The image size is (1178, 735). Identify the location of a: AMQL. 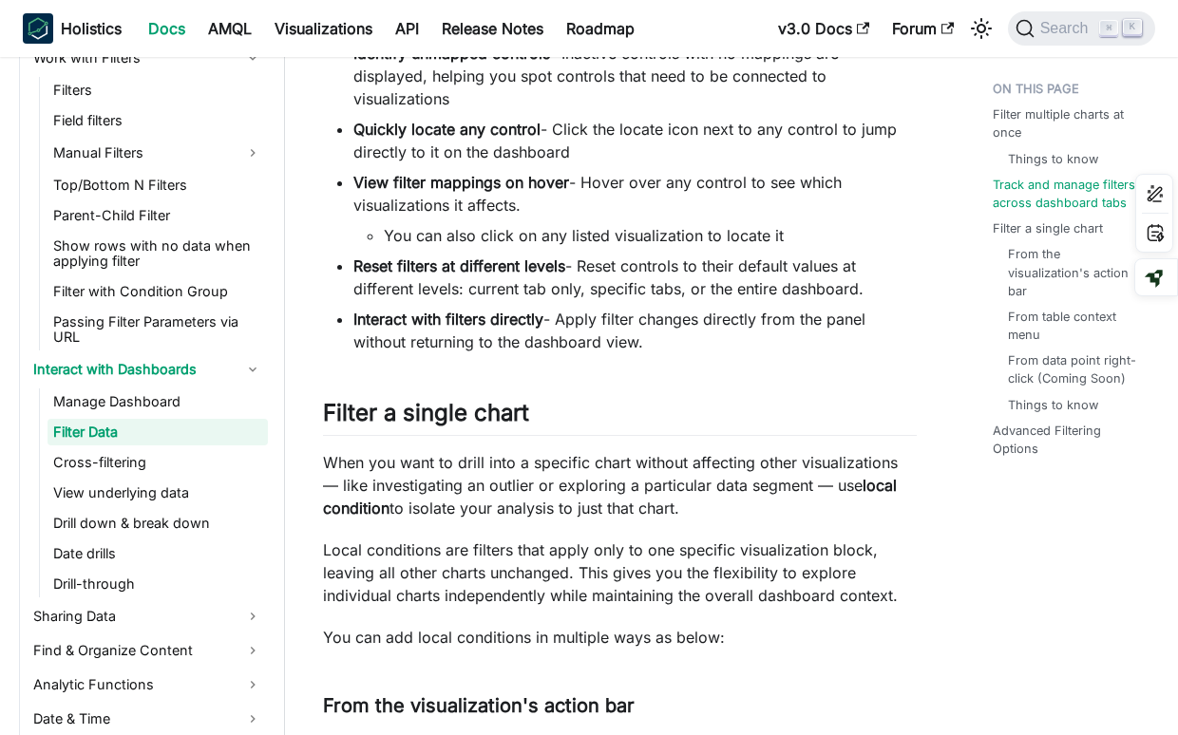
(230, 29).